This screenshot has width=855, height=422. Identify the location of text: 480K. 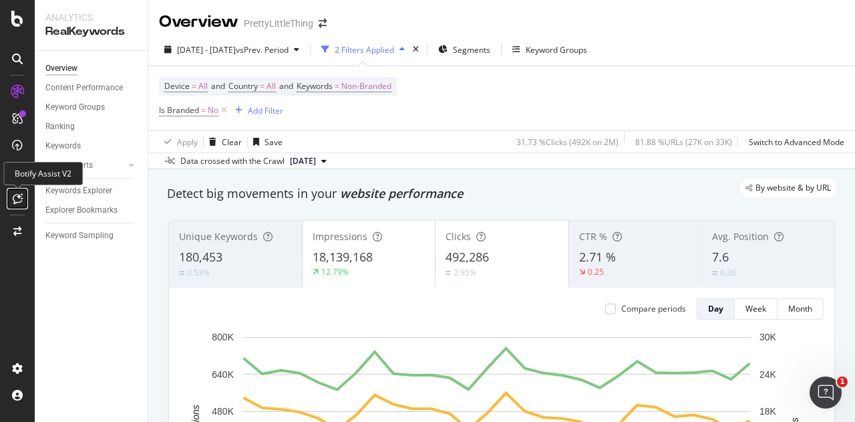
(223, 411).